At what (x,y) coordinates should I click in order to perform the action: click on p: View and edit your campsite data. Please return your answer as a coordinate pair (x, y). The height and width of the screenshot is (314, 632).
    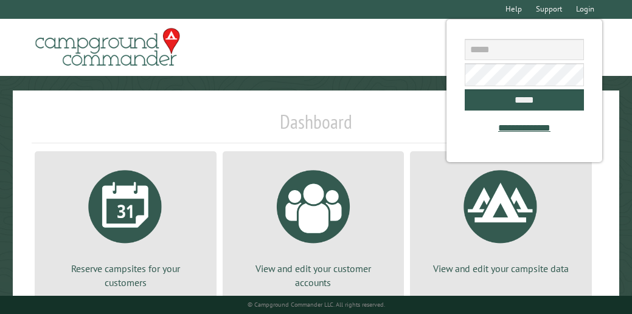
    Looking at the image, I should click on (501, 269).